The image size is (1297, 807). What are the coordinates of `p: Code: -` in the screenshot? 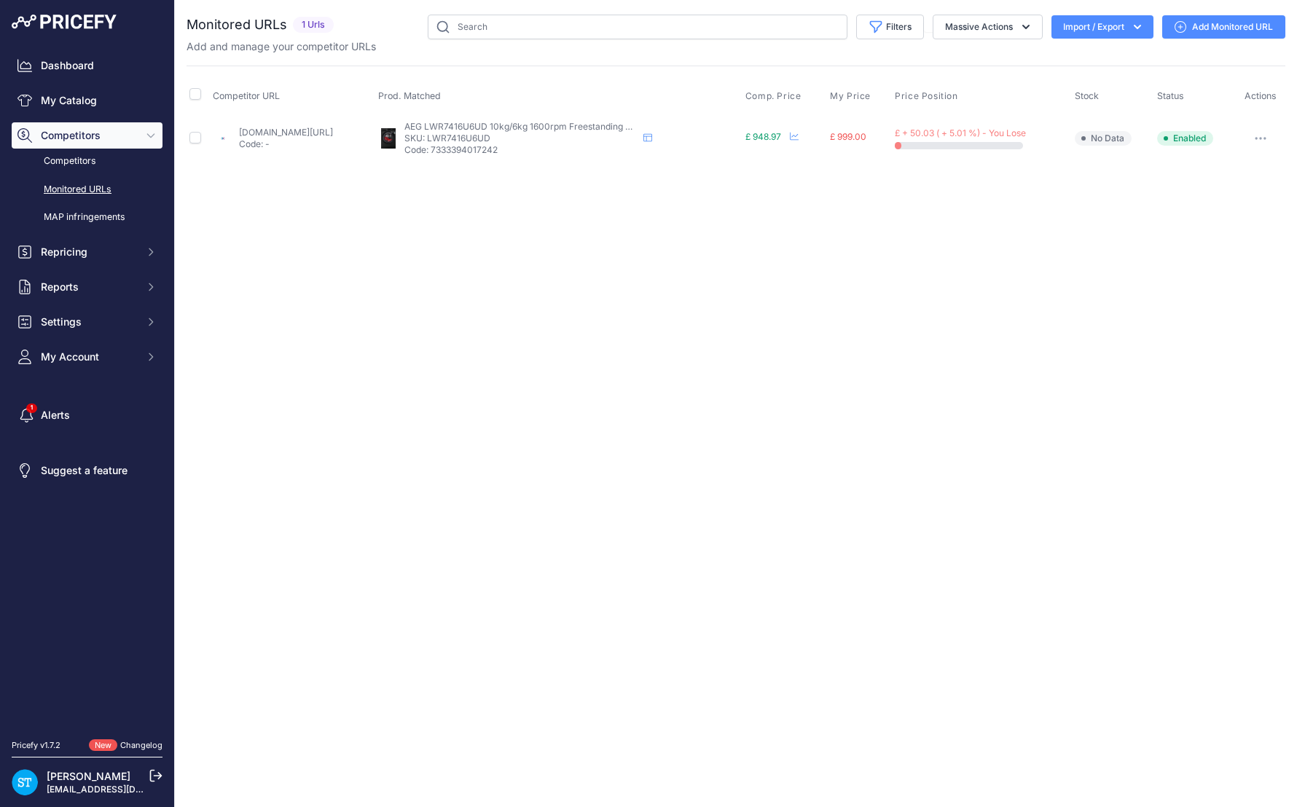 It's located at (286, 144).